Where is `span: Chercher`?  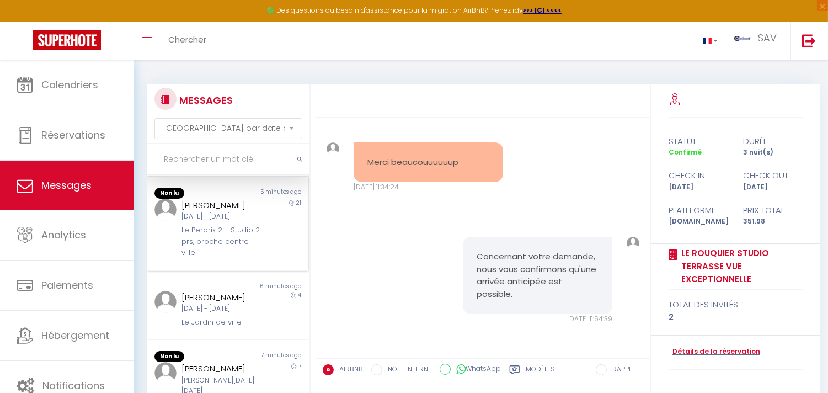 span: Chercher is located at coordinates (187, 39).